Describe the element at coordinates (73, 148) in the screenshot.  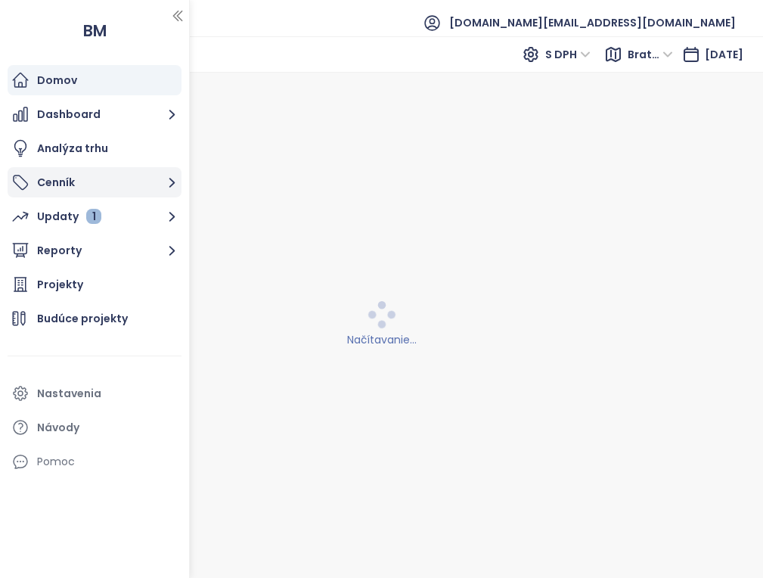
I see `div: Analýza trhu` at that location.